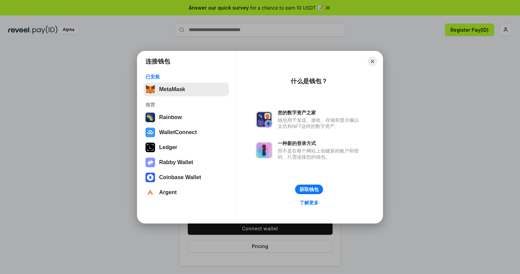 This screenshot has width=520, height=274. I want to click on button: Argent, so click(186, 192).